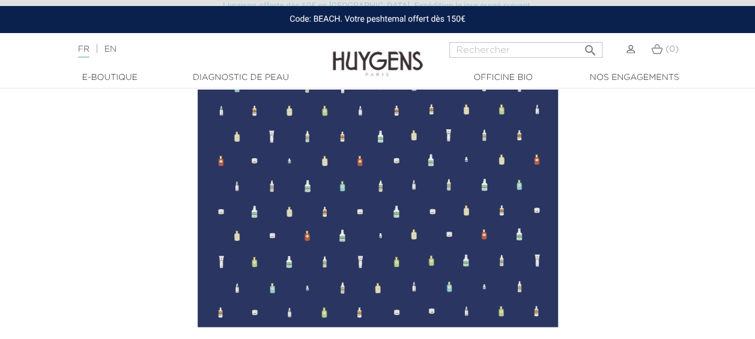 The width and height of the screenshot is (755, 339). Describe the element at coordinates (241, 77) in the screenshot. I see `a: Diagnostic de peau` at that location.